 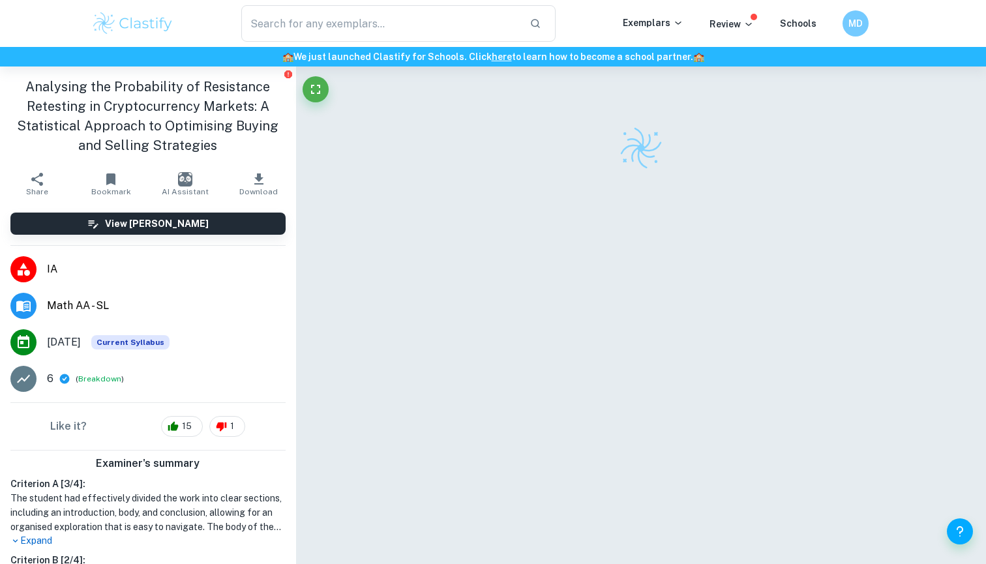 What do you see at coordinates (166, 306) in the screenshot?
I see `span: Math AA - SL` at bounding box center [166, 306].